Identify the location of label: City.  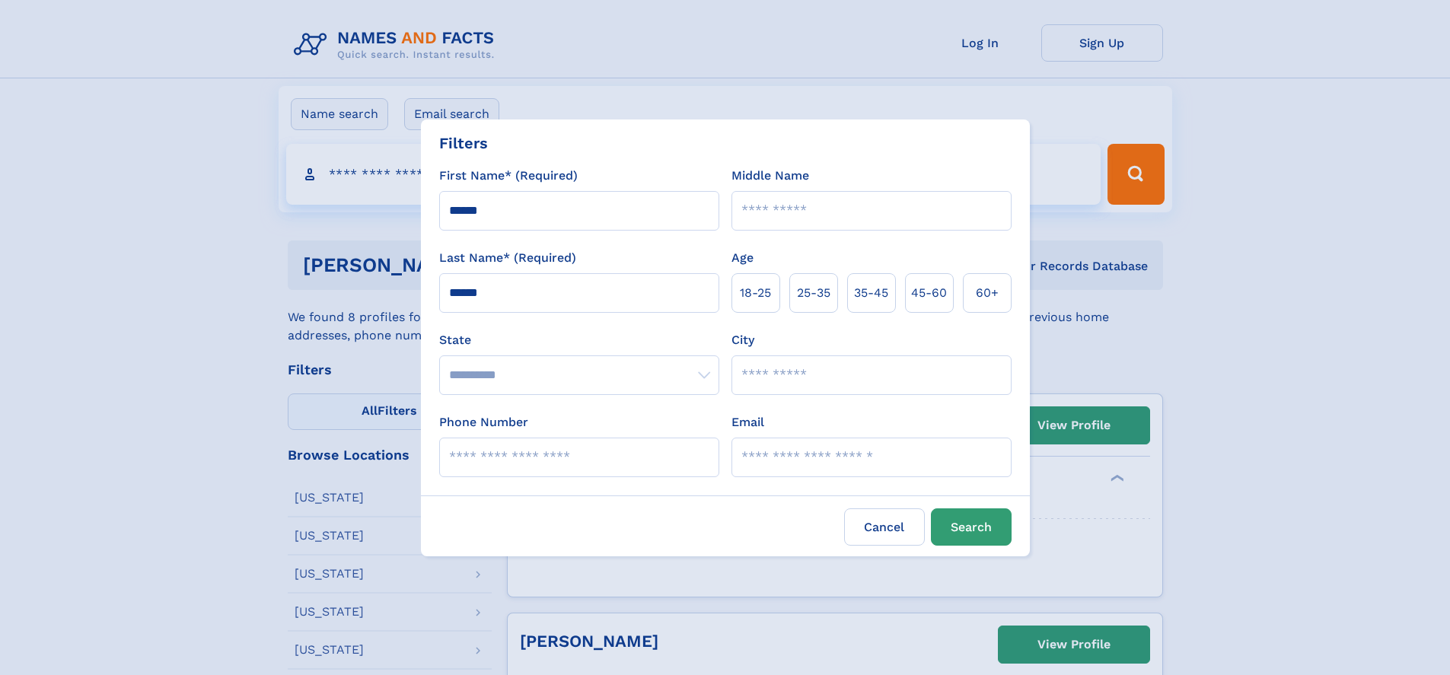
(743, 340).